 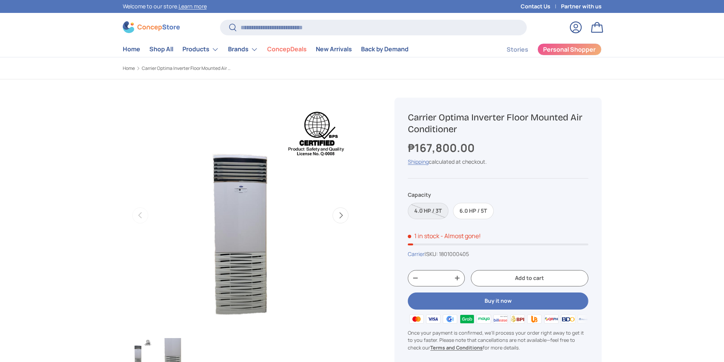 I want to click on img: ubp, so click(x=534, y=319).